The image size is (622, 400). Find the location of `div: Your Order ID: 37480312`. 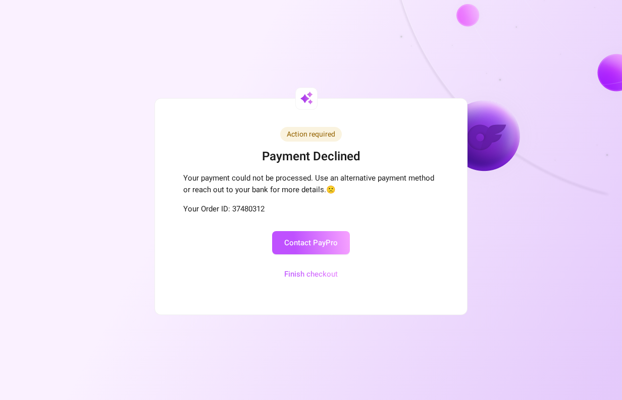

div: Your Order ID: 37480312 is located at coordinates (311, 209).